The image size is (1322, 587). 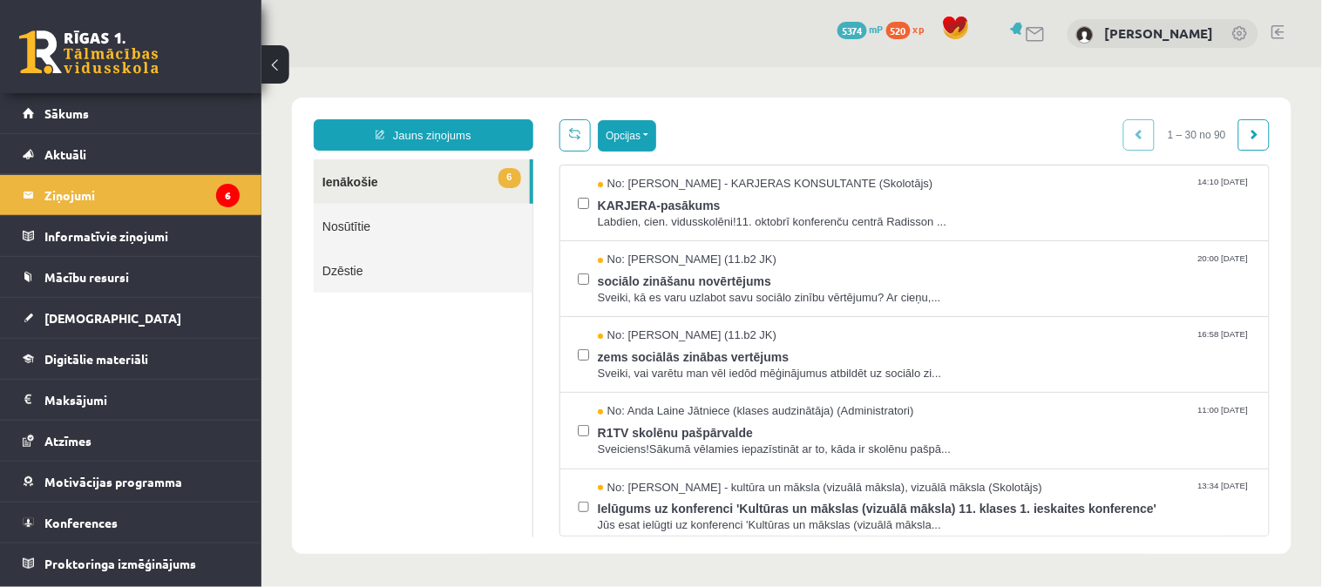 What do you see at coordinates (663, 287) in the screenshot?
I see `span: zems sociālās zinābas vertējums` at bounding box center [663, 287].